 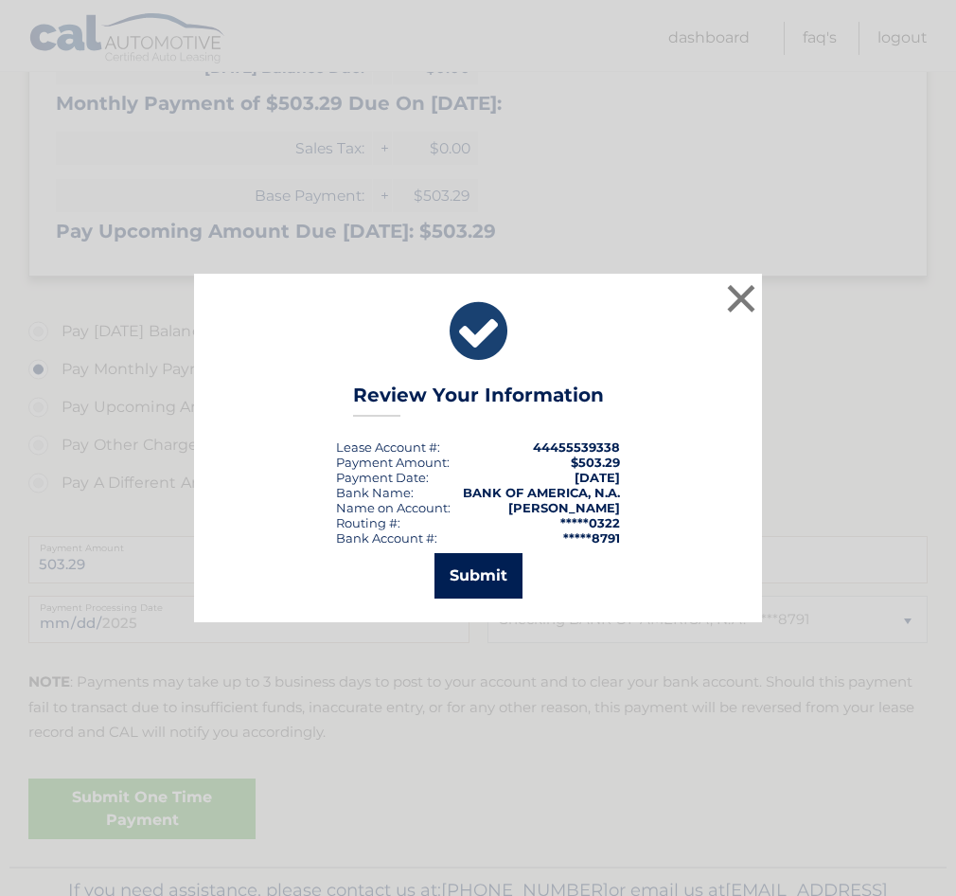 I want to click on span: $503.29, so click(x=595, y=462).